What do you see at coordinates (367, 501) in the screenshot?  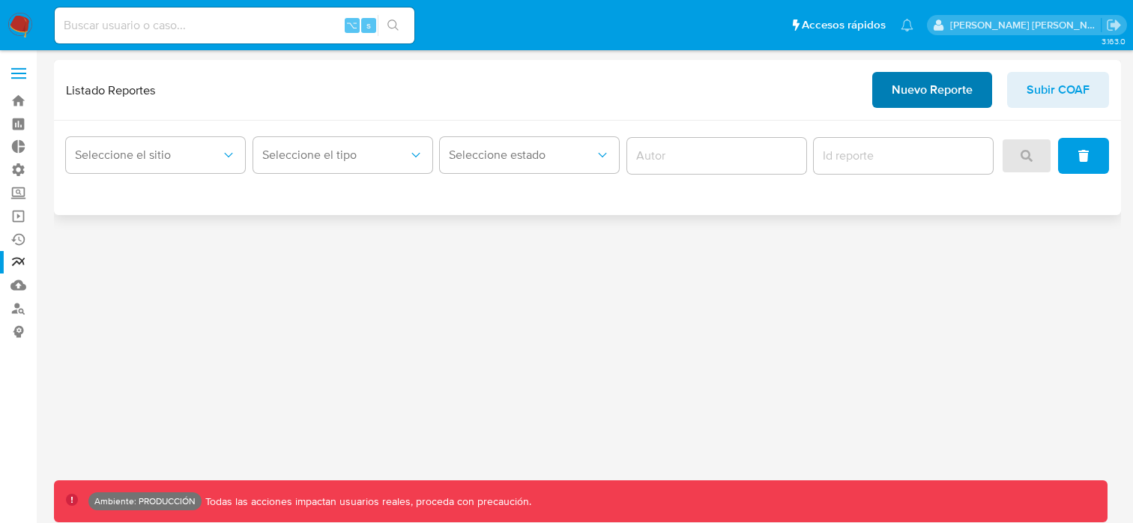 I see `p: Todas las acciones impactan usuarios reales, proceda con precaución.` at bounding box center [367, 501].